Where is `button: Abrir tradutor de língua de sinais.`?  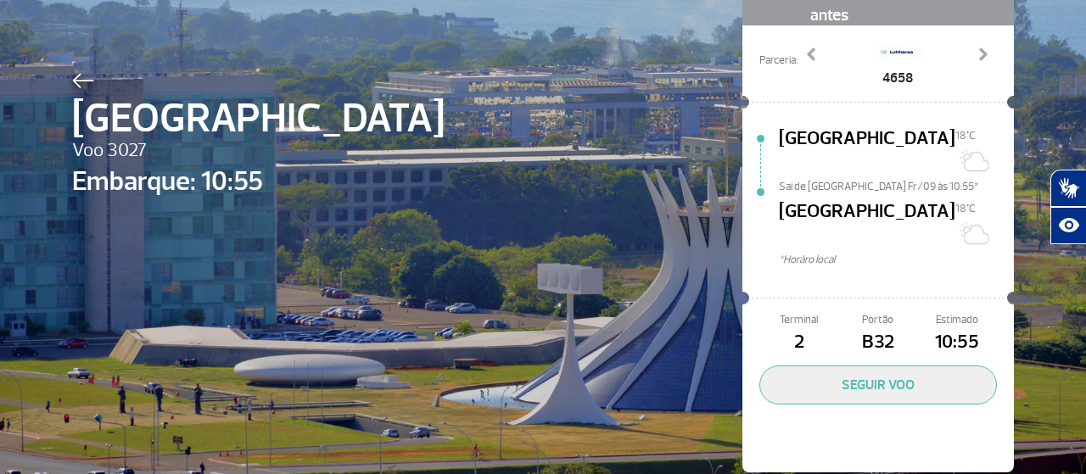
button: Abrir tradutor de língua de sinais. is located at coordinates (1068, 188).